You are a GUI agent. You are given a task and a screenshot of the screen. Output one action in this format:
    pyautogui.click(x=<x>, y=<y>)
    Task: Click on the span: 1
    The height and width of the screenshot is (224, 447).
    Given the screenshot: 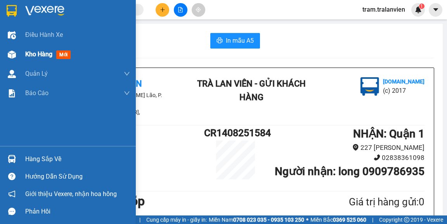 What is the action you would take?
    pyautogui.click(x=422, y=6)
    